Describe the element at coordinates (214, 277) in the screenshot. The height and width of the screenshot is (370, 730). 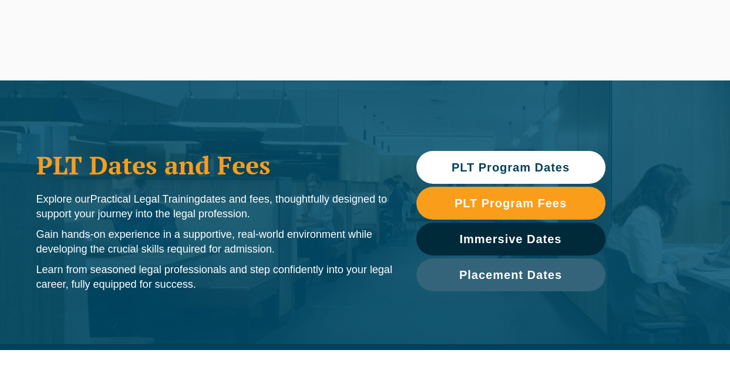
I see `p: Learn from seasoned legal professionals and step confidently into your legal career, fully equipp...` at that location.